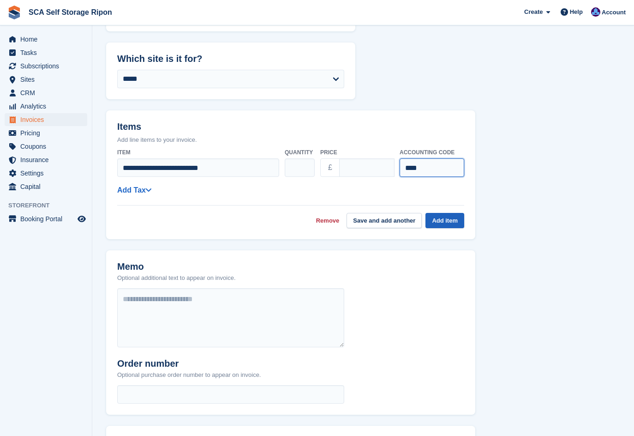 The width and height of the screenshot is (634, 436). What do you see at coordinates (614, 12) in the screenshot?
I see `span: Account` at bounding box center [614, 12].